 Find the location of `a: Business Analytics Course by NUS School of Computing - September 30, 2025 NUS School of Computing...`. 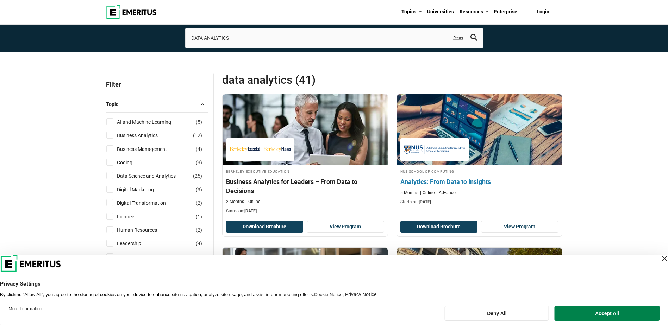

a: Business Analytics Course by NUS School of Computing - September 30, 2025 NUS School of Computing... is located at coordinates (479, 152).